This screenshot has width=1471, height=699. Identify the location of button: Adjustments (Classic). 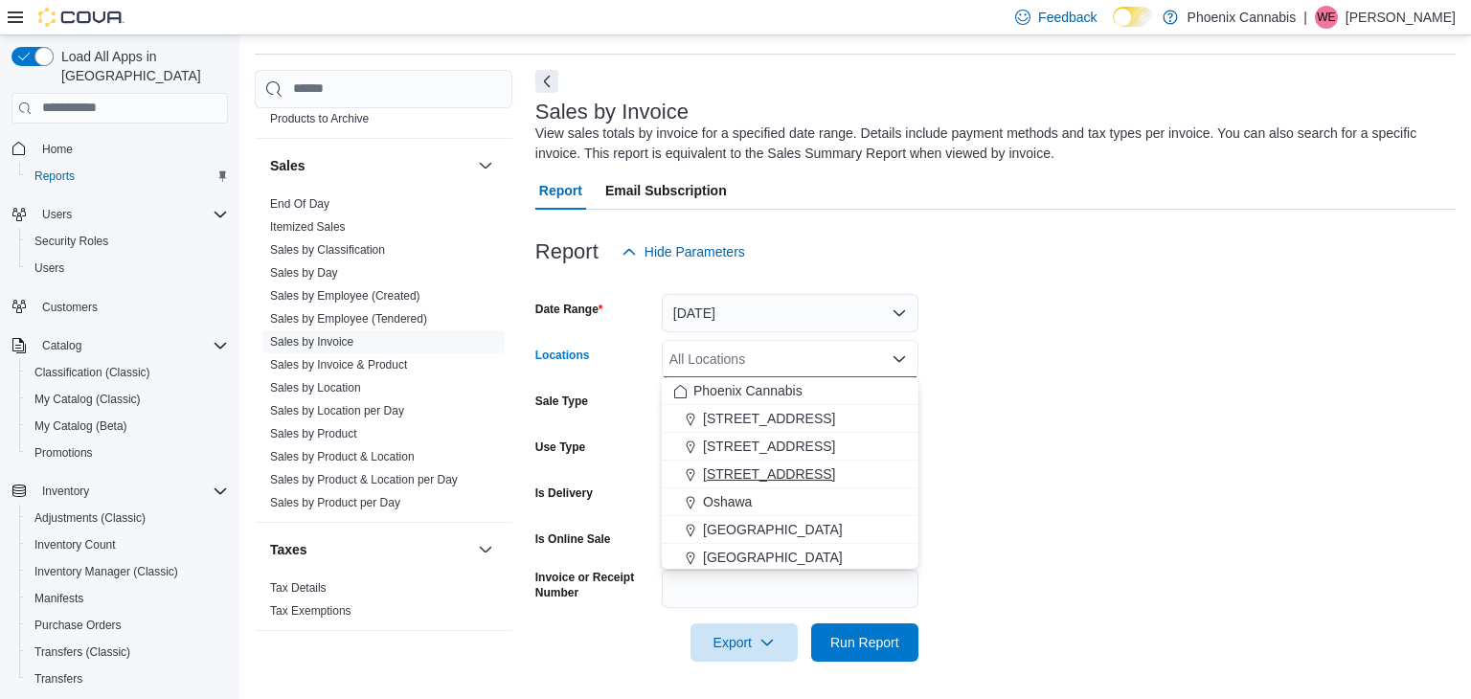
(127, 518).